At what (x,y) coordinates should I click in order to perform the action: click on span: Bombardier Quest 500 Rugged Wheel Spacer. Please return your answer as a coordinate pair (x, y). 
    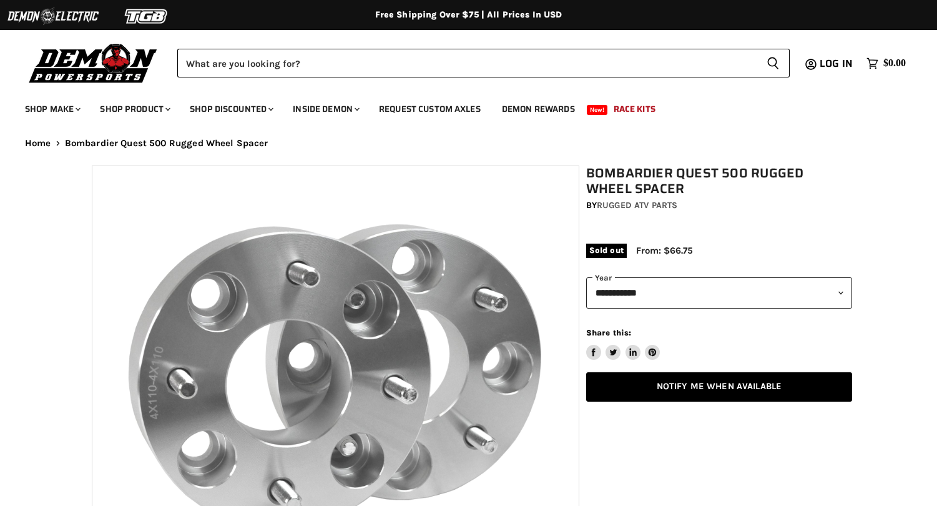
    Looking at the image, I should click on (167, 143).